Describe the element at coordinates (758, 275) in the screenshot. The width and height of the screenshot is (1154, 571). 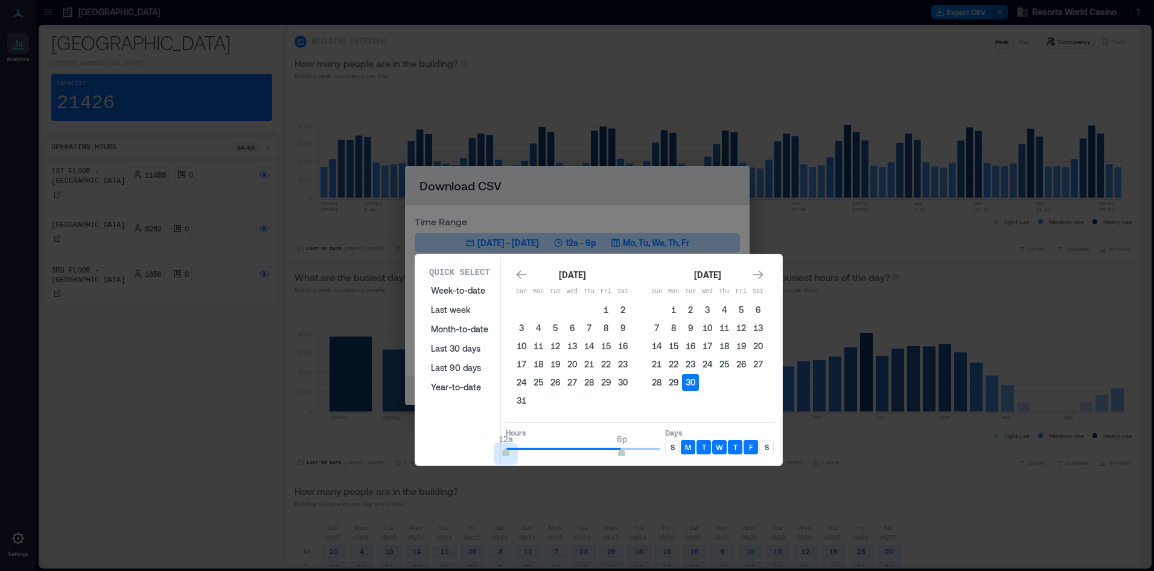
I see `button: Go to next month` at that location.